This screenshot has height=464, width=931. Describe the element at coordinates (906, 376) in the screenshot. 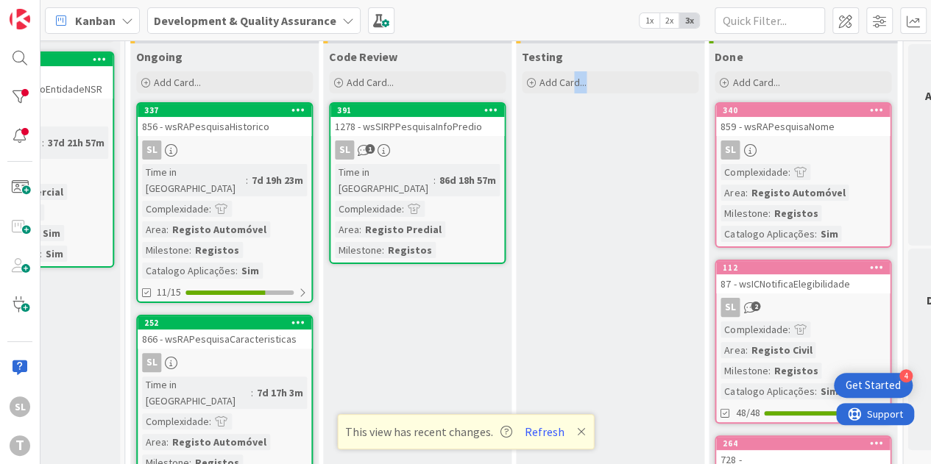

I see `div: 4` at that location.